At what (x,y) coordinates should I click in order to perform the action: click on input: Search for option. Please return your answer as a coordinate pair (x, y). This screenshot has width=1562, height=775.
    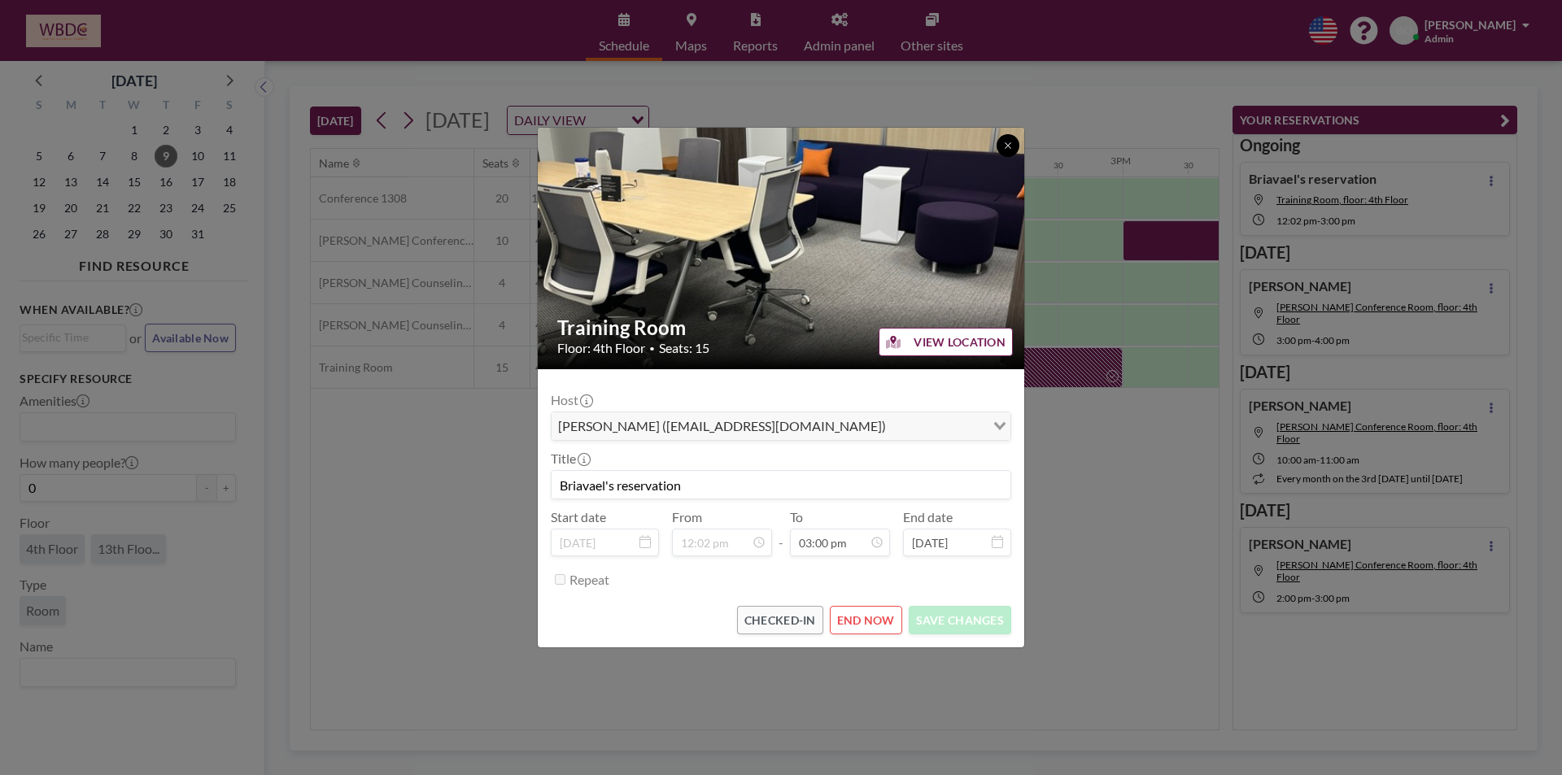
    Looking at the image, I should click on (937, 426).